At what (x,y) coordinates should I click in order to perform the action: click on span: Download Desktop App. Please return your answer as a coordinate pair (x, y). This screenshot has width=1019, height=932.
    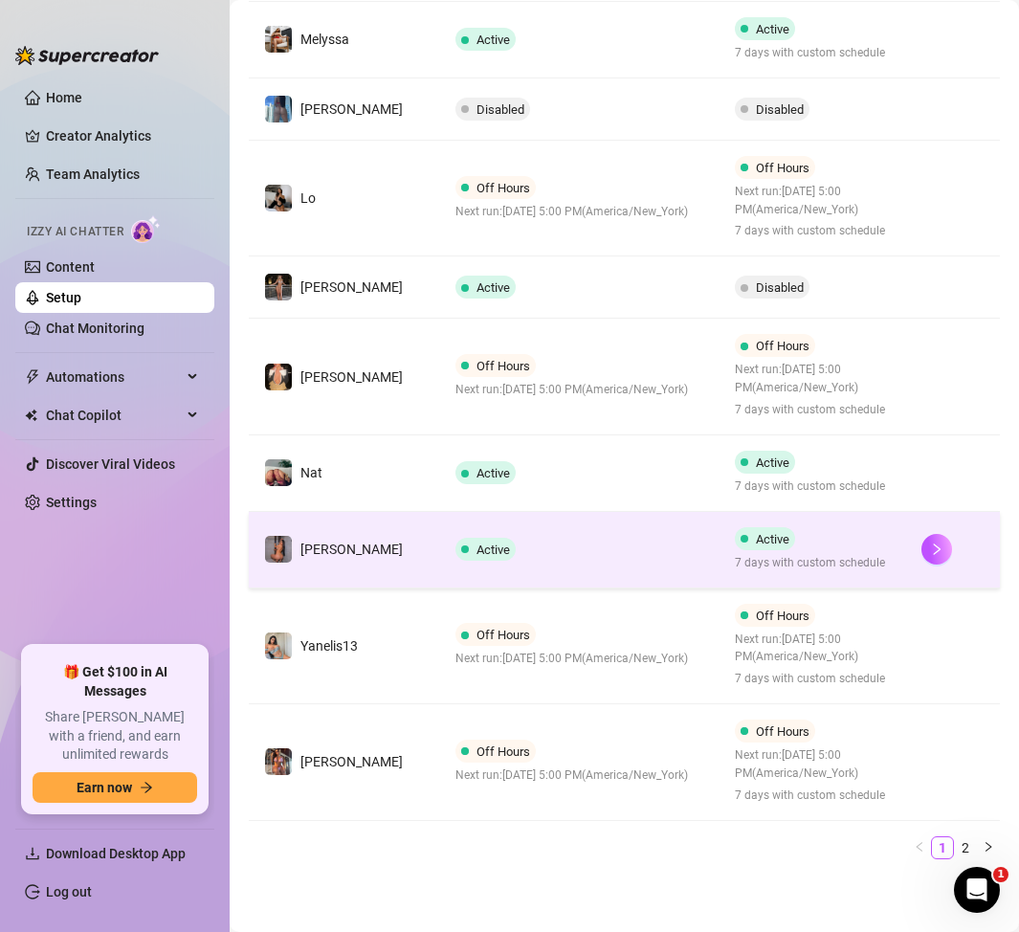
    Looking at the image, I should click on (116, 854).